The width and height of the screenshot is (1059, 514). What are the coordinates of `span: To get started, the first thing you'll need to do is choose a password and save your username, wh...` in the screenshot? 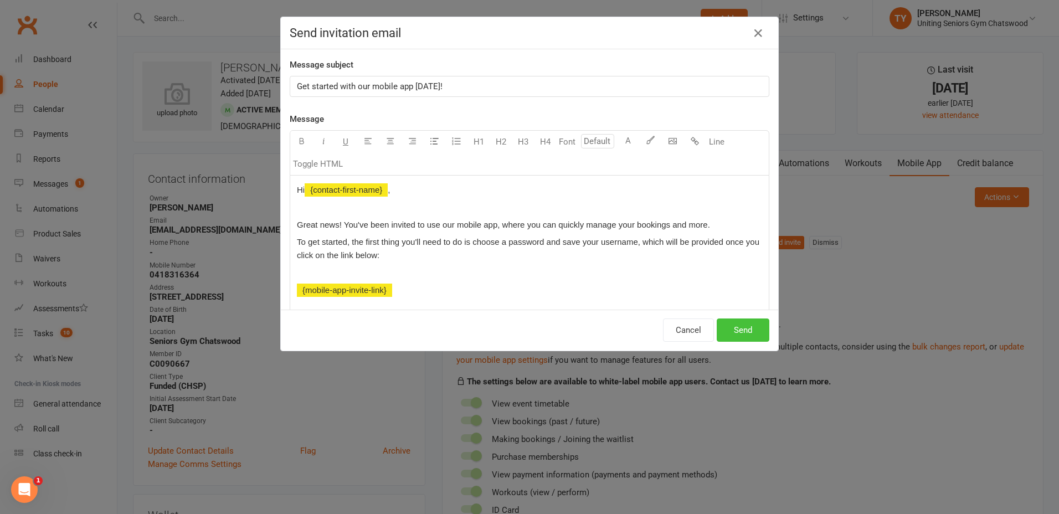 It's located at (529, 248).